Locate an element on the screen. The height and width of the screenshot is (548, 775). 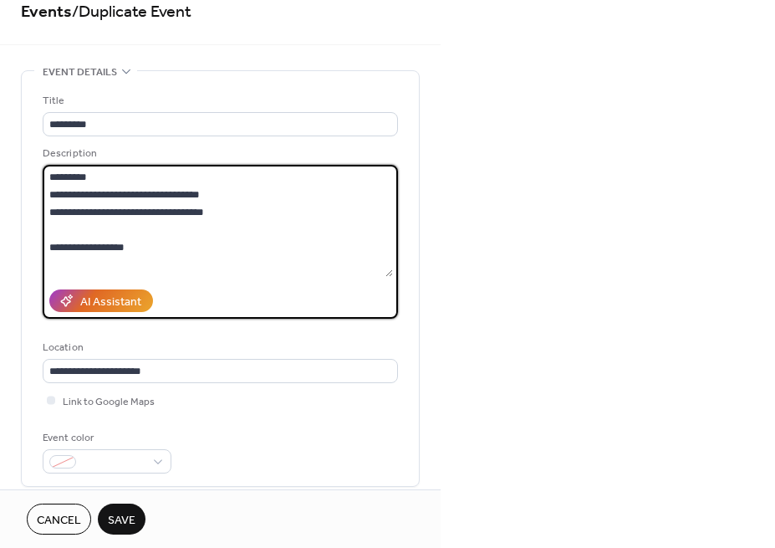
button: AI Assistant is located at coordinates (101, 300).